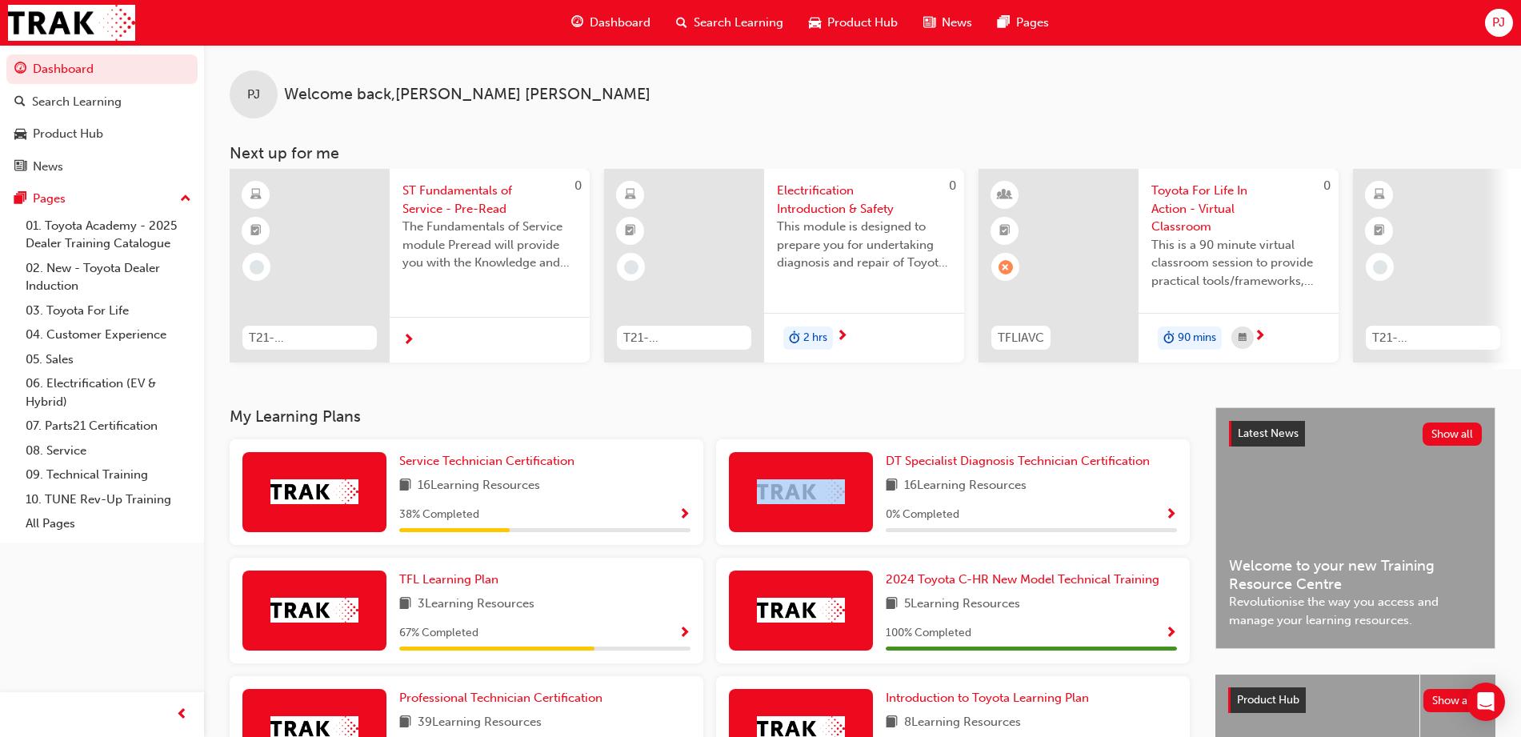 This screenshot has height=737, width=1521. I want to click on span: 2024 Toyota C-HR New Model Technical Training, so click(1022, 579).